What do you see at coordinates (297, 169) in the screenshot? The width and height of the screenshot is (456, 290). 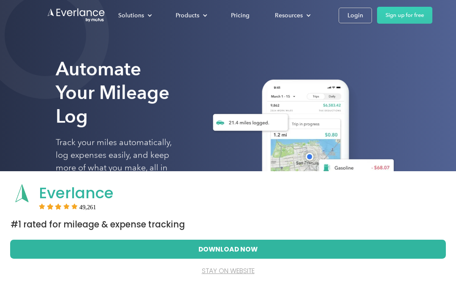 I see `img: Everlance, mileage tracker app, expense tracking app` at bounding box center [297, 169].